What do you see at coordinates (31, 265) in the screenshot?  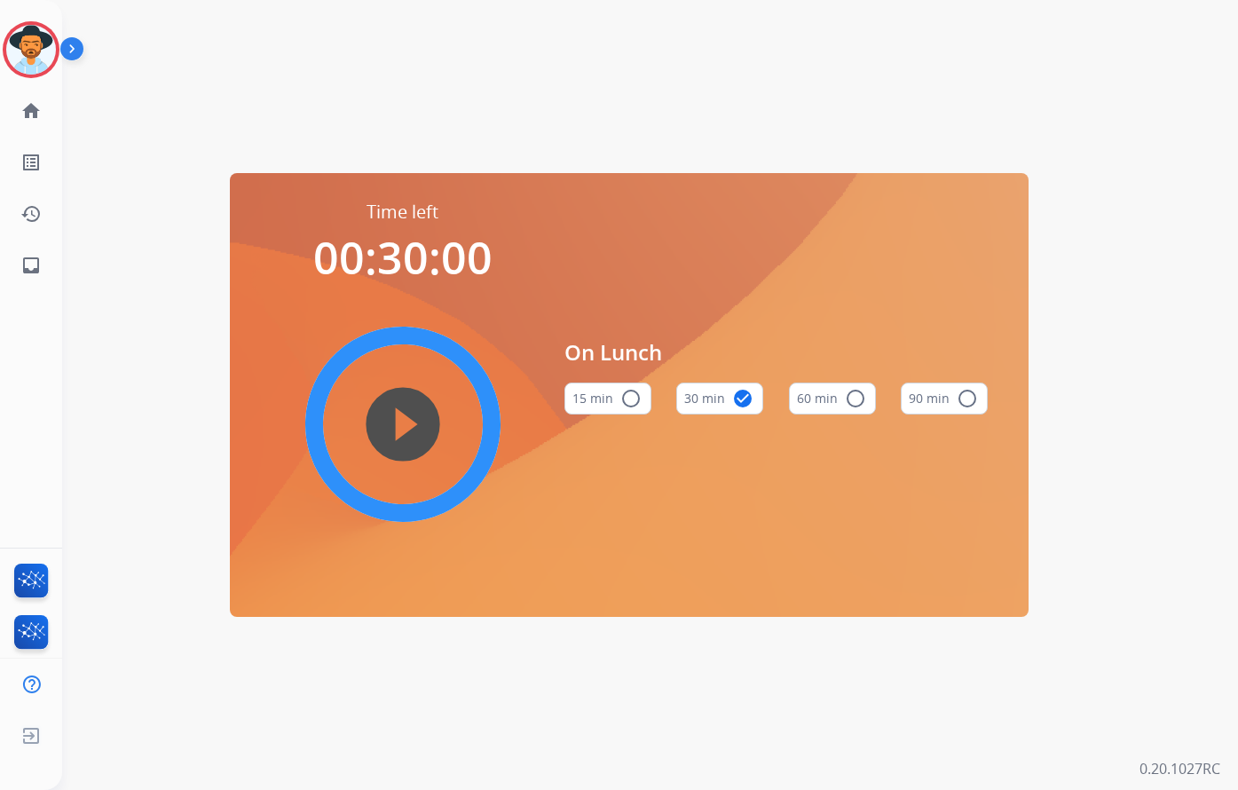 I see `mat-icon: inbox` at bounding box center [31, 265].